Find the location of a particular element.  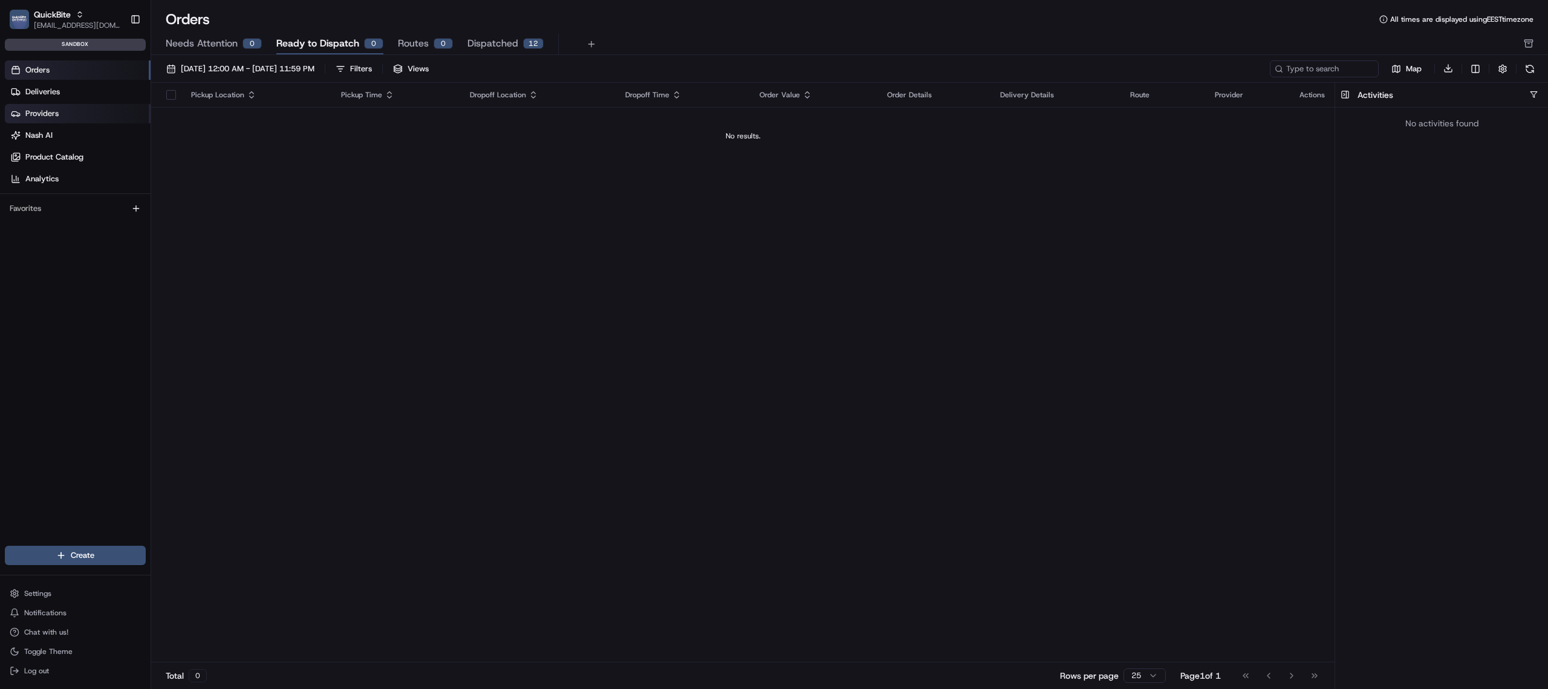

button: Create is located at coordinates (75, 556).